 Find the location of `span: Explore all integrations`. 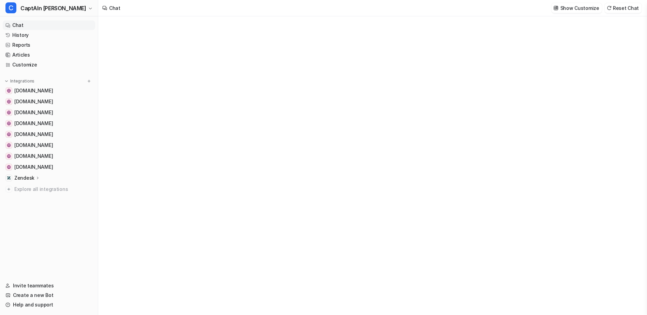

span: Explore all integrations is located at coordinates (53, 189).